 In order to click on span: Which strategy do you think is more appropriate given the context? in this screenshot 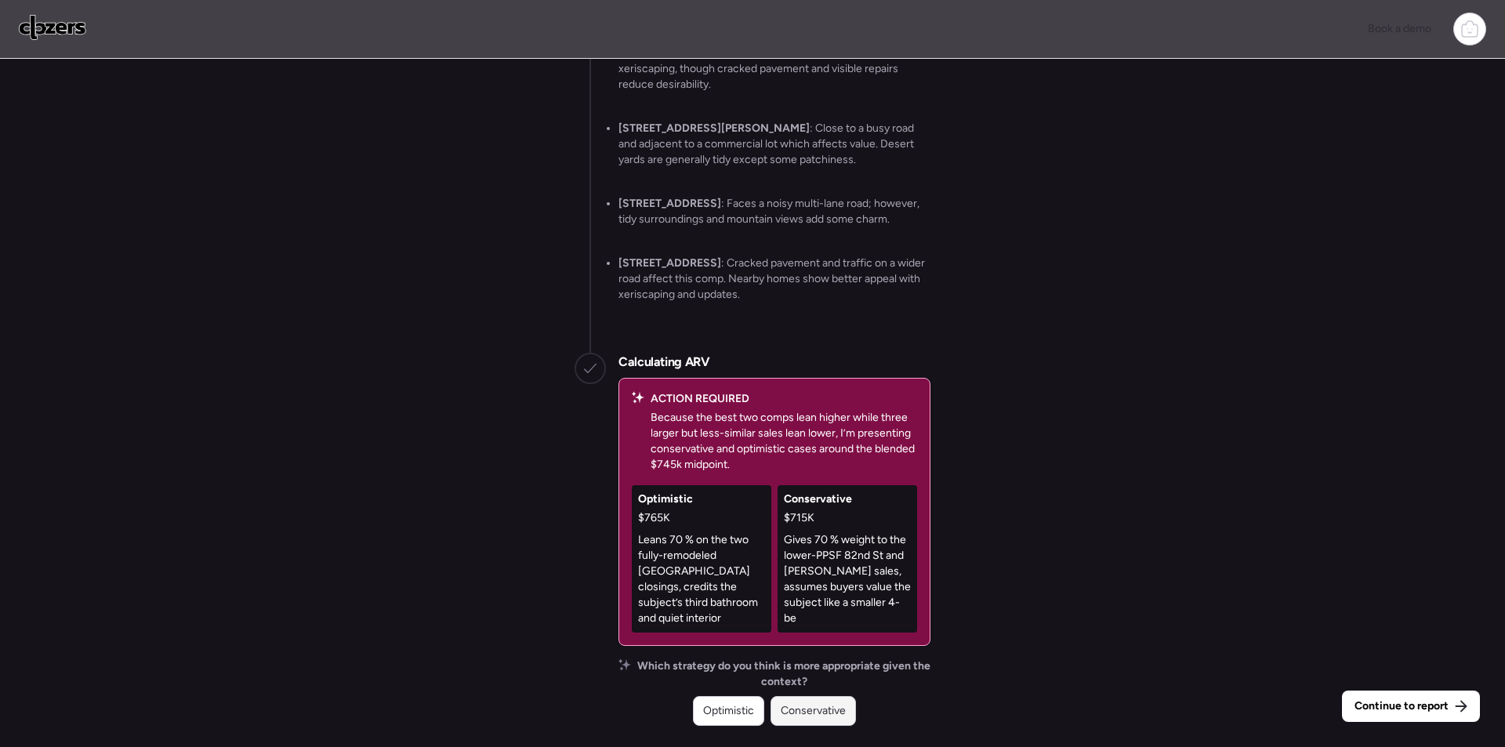, I will do `click(784, 674)`.